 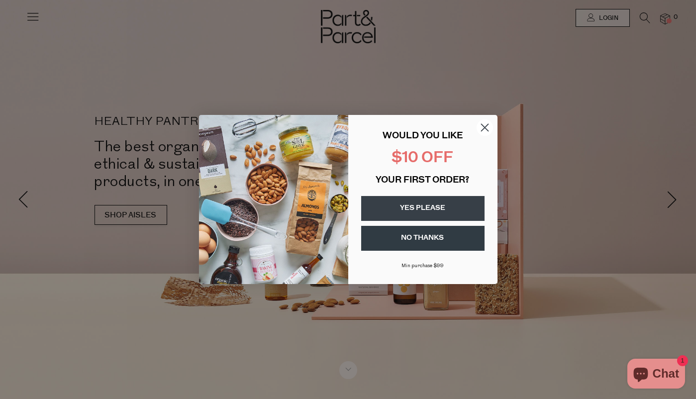 What do you see at coordinates (274, 199) in the screenshot?
I see `img: 43fba0fb-7538-40bc-babb-ffb1a4d097bc.jpeg` at bounding box center [274, 199].